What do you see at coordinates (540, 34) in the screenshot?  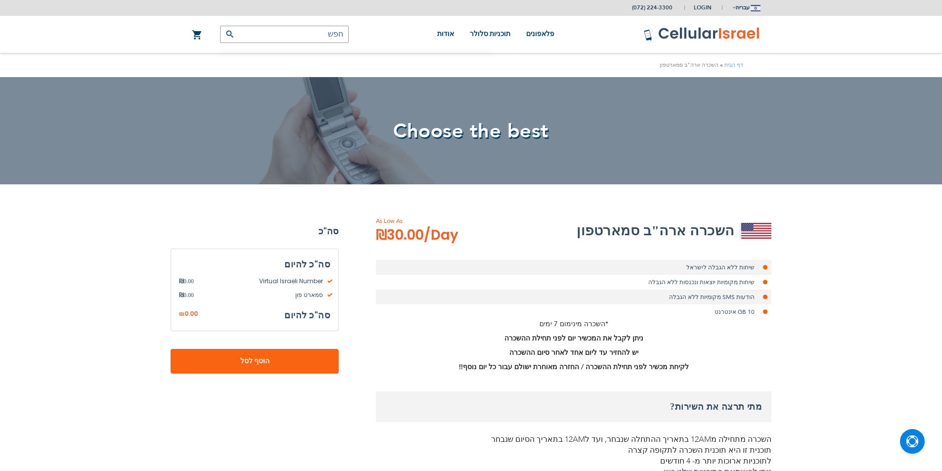 I see `a: פלאפונים` at bounding box center [540, 34].